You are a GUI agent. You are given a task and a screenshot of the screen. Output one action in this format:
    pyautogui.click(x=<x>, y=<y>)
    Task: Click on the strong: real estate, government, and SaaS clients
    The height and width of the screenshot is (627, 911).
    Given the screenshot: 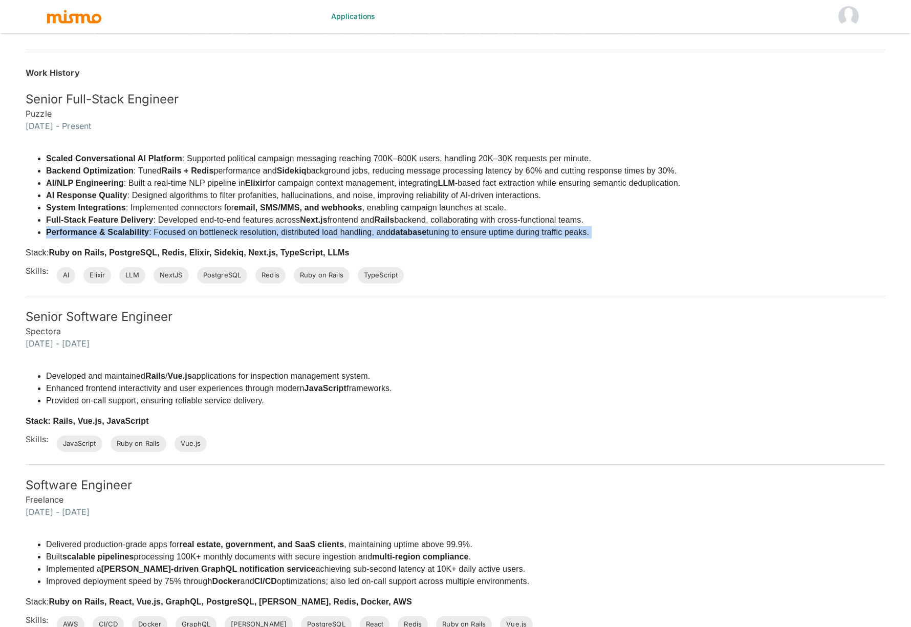 What is the action you would take?
    pyautogui.click(x=262, y=544)
    